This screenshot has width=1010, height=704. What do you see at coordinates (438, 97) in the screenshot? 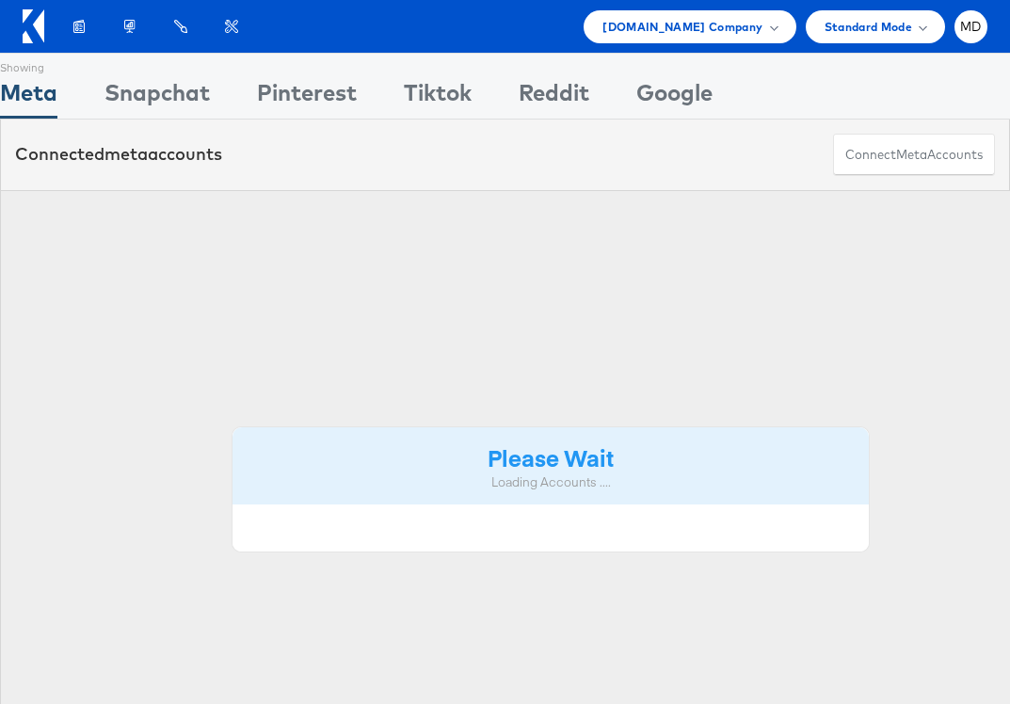
I see `div: Tiktok` at bounding box center [438, 97].